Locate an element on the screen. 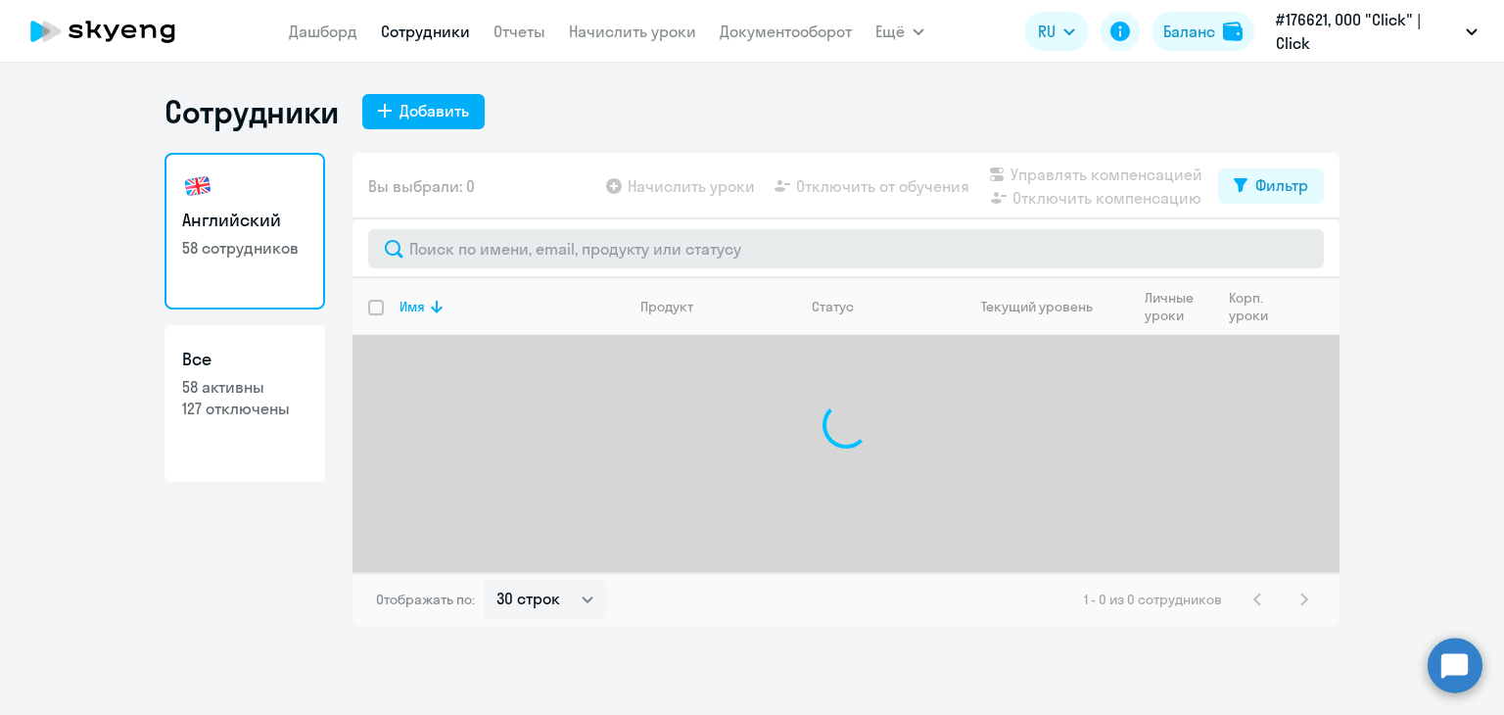 This screenshot has width=1504, height=715. span: Ещё is located at coordinates (890, 31).